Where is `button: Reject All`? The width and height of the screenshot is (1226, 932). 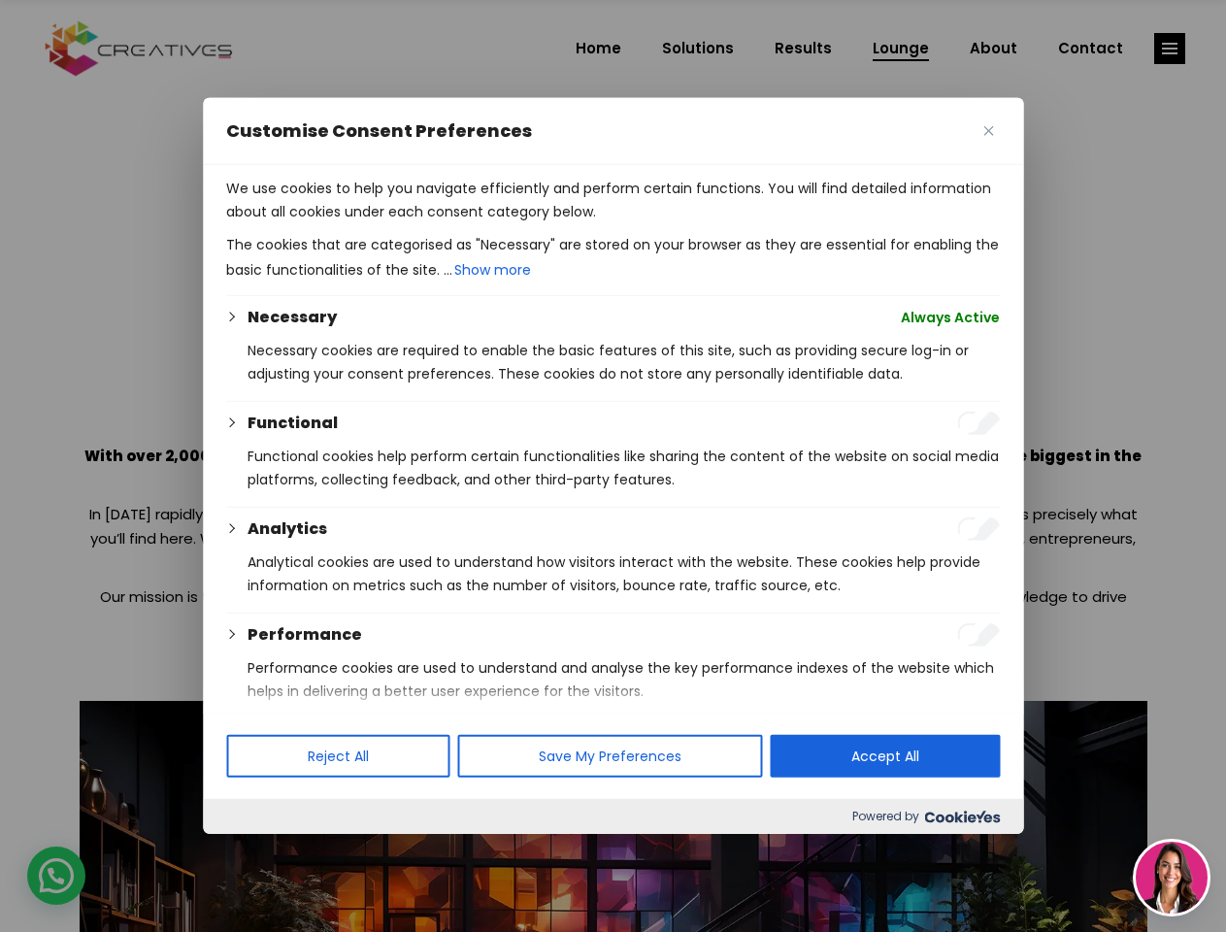
button: Reject All is located at coordinates (338, 756).